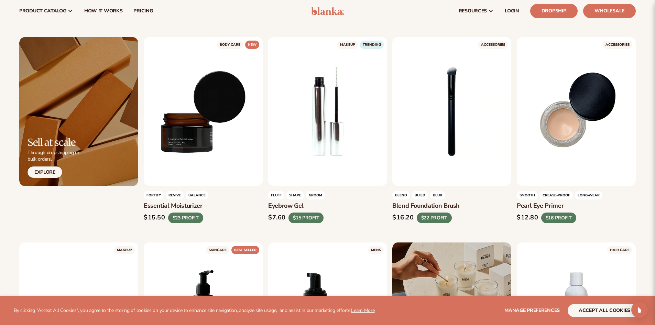 This screenshot has width=655, height=325. Describe the element at coordinates (194, 310) in the screenshot. I see `p: By clicking "Accept All Cookies", you agree to the storing of cookies on your device to enhance s...` at that location.